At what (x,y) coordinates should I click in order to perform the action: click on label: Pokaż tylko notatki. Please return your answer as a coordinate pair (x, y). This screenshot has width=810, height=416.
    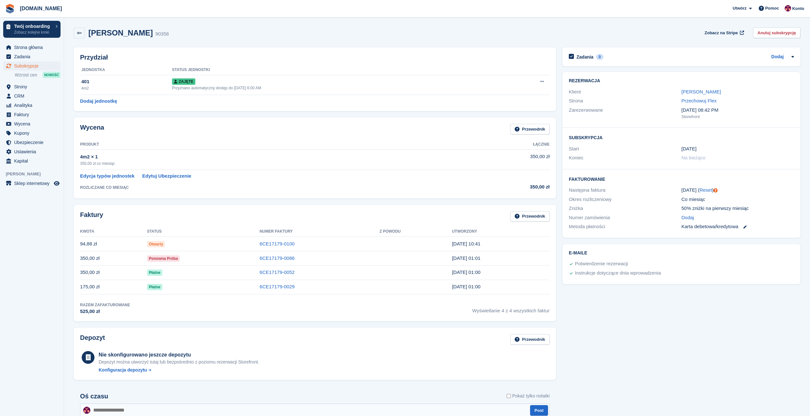
    Looking at the image, I should click on (528, 396).